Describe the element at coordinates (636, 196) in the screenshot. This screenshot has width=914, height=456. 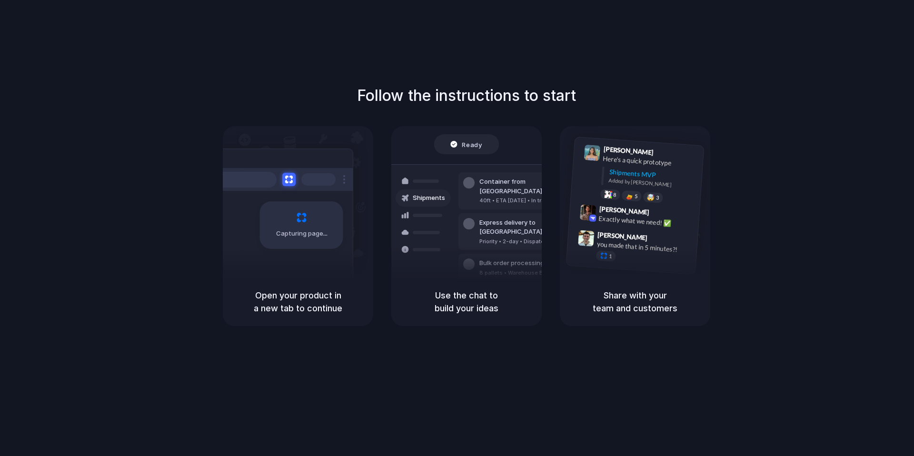
I see `span: 5` at that location.